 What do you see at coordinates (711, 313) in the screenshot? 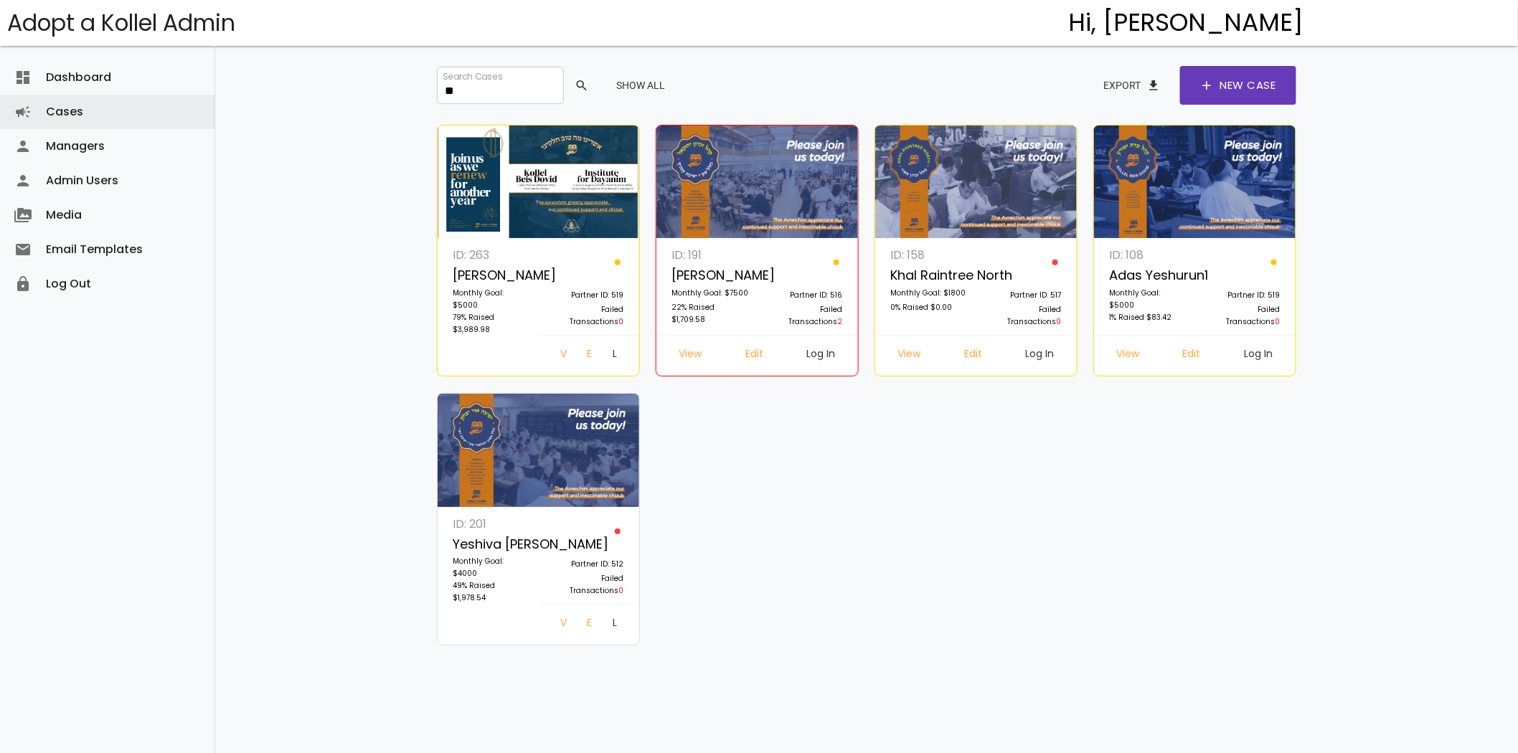
I see `p: 22% Raised $1,709.58` at bounding box center [711, 313].